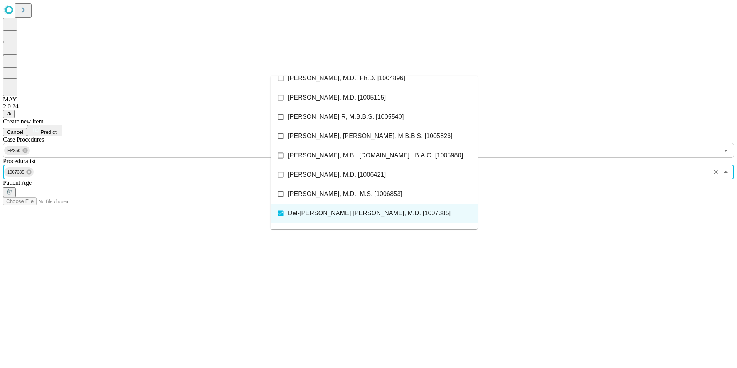  What do you see at coordinates (19, 161) in the screenshot?
I see `span: Proceduralist` at bounding box center [19, 161].